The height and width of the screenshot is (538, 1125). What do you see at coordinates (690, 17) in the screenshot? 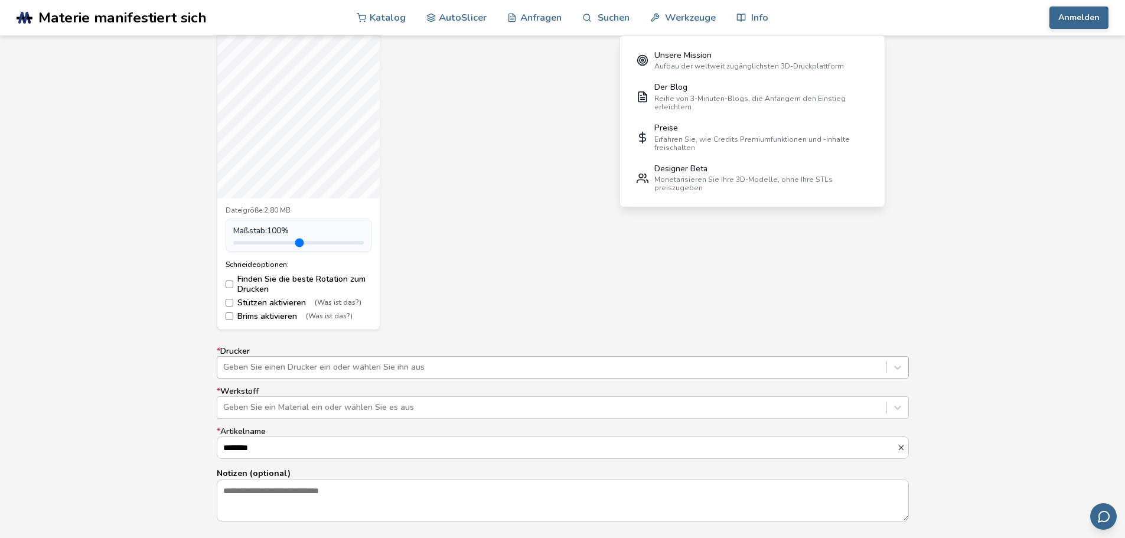
I see `font: Werkzeuge` at bounding box center [690, 17].